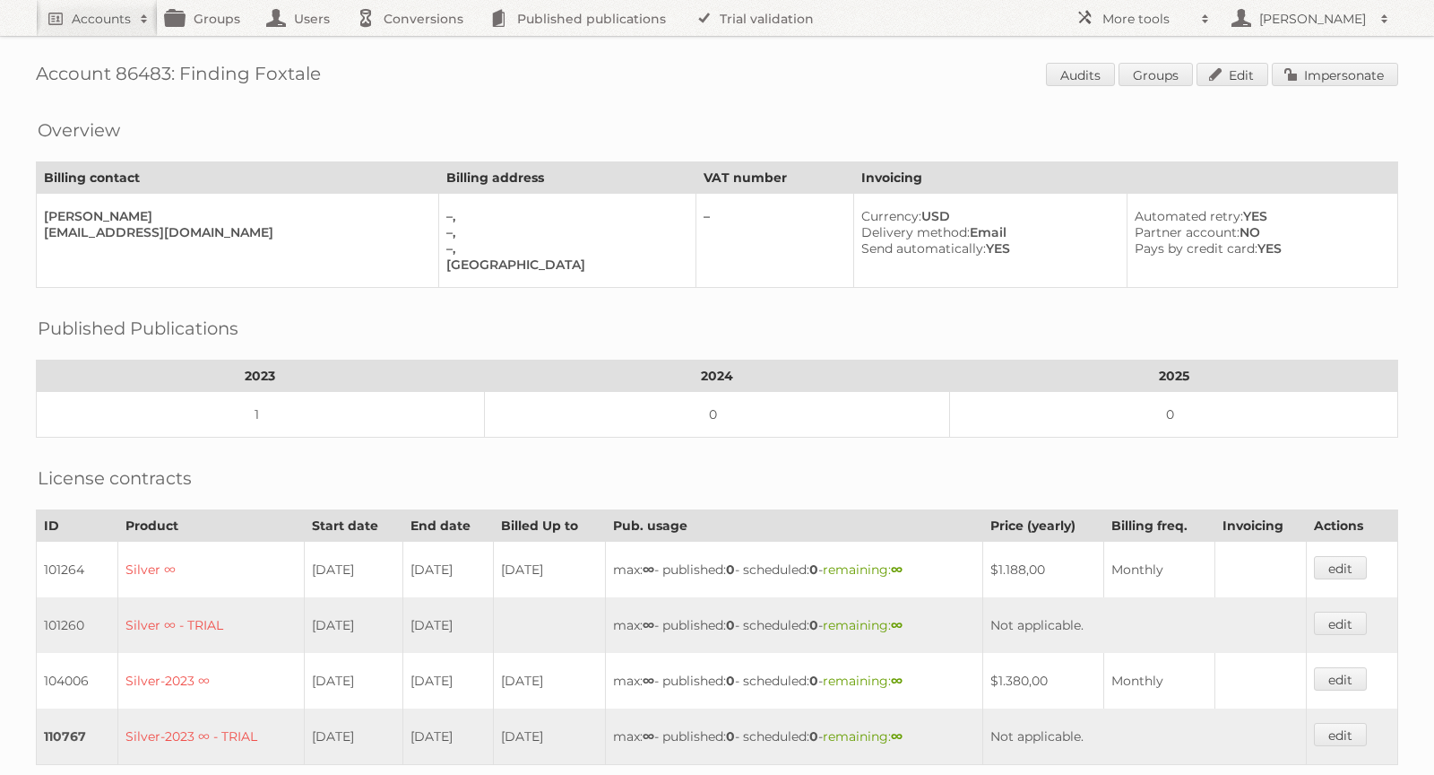 This screenshot has height=775, width=1434. Describe the element at coordinates (211, 680) in the screenshot. I see `td: Silver-2023 ∞` at that location.